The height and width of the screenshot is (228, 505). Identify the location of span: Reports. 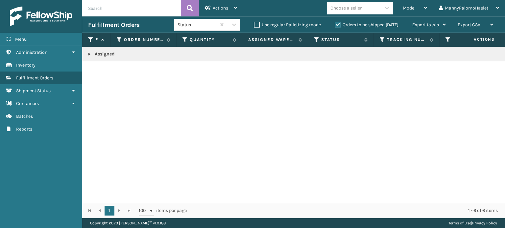
(24, 129).